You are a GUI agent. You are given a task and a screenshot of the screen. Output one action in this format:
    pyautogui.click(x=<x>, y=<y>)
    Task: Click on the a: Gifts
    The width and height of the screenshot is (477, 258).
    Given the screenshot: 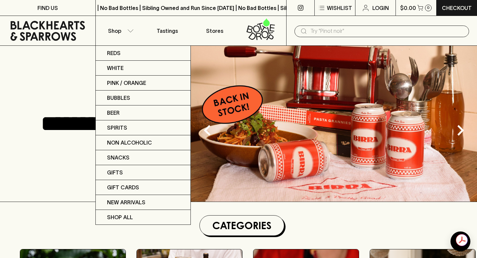 What is the action you would take?
    pyautogui.click(x=143, y=172)
    